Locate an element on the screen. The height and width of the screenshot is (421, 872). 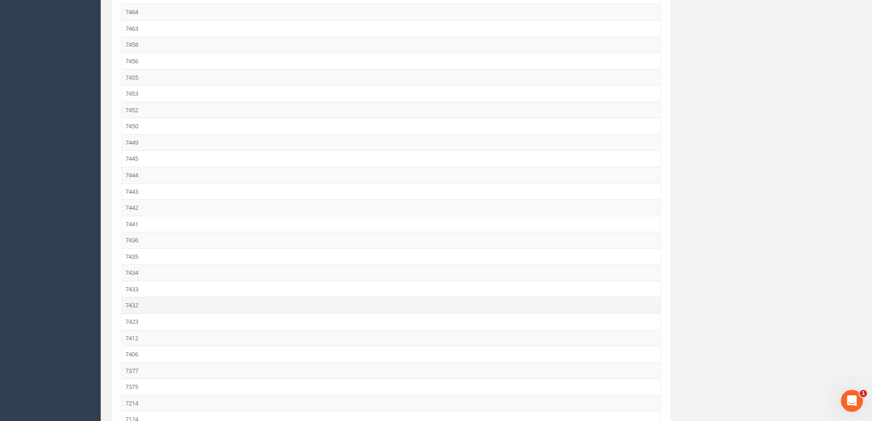
span: 1 is located at coordinates (863, 393).